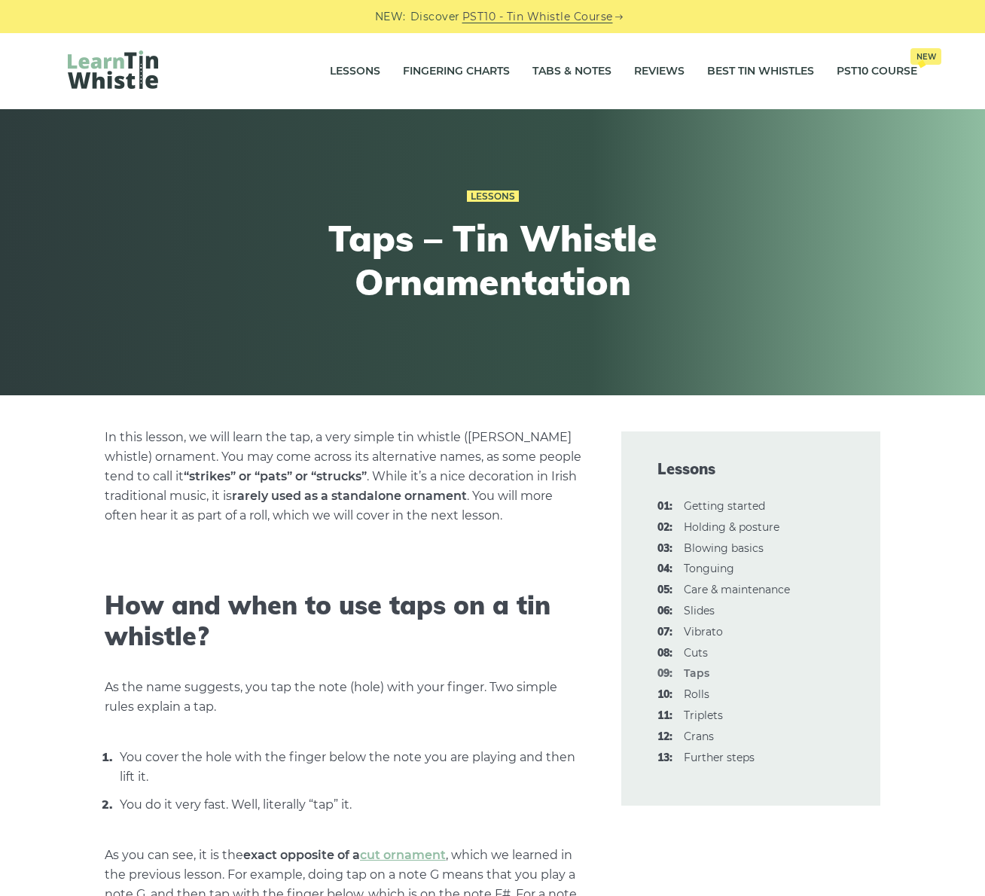 The width and height of the screenshot is (985, 896). I want to click on a: 01:Getting started, so click(724, 506).